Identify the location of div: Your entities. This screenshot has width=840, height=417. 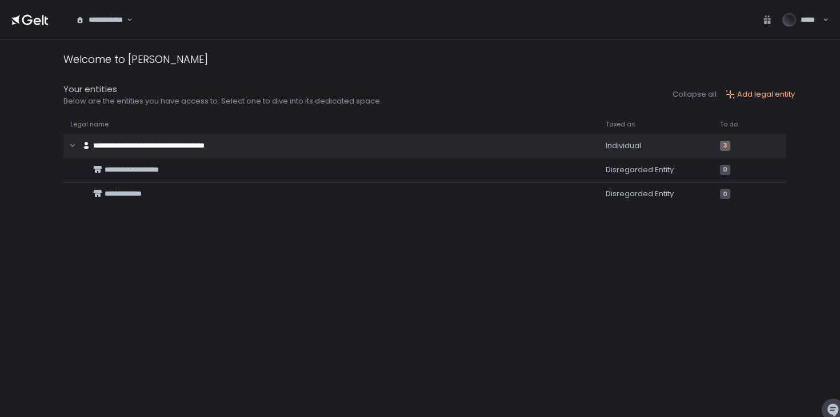
(222, 89).